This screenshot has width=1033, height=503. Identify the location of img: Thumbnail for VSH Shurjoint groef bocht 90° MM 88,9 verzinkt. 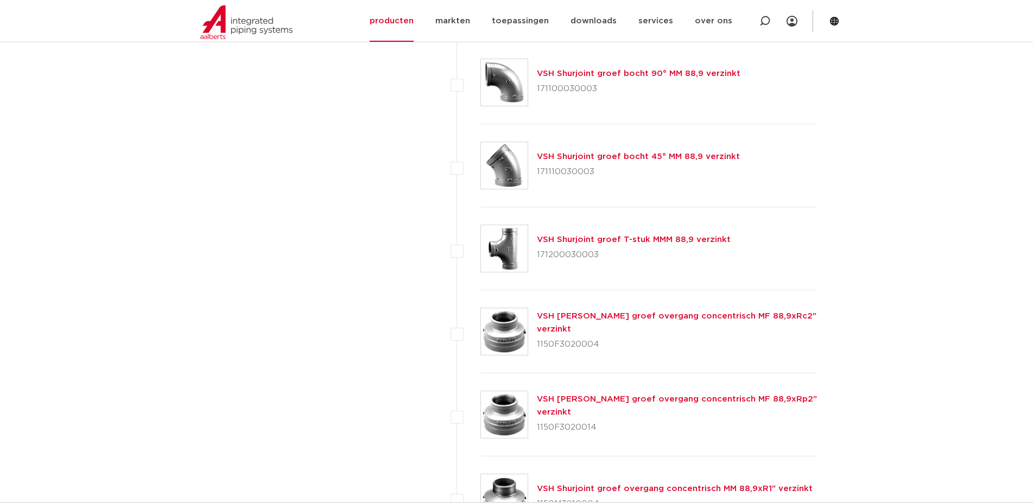
(504, 82).